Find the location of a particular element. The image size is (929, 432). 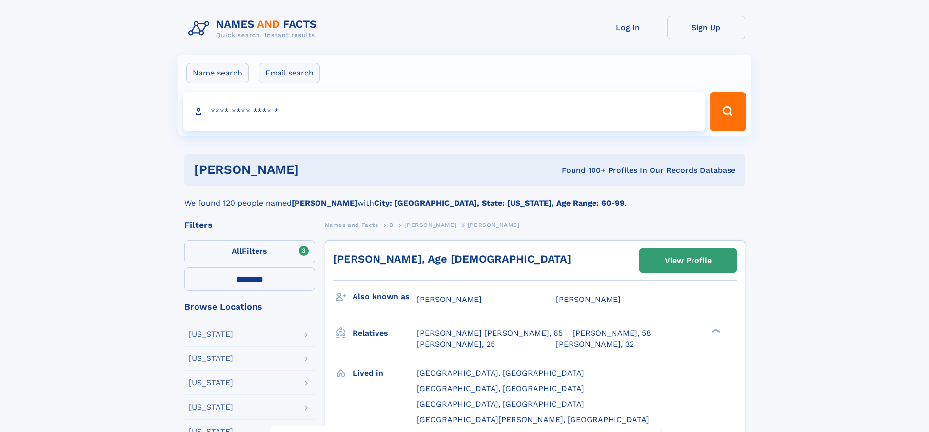

span: B is located at coordinates (391, 225).